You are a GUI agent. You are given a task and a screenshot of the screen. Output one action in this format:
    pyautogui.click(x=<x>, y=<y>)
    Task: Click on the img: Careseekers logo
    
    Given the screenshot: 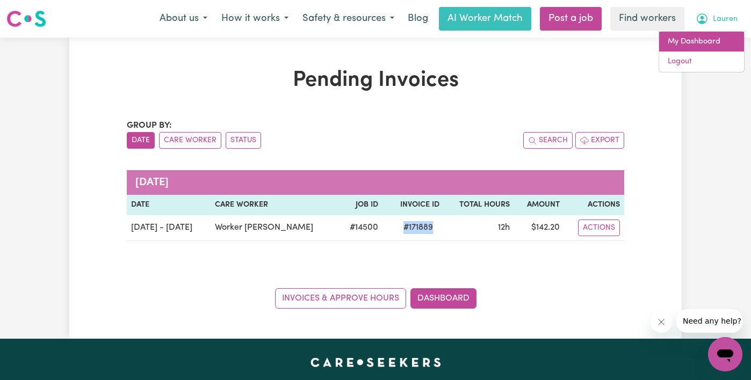 What is the action you would take?
    pyautogui.click(x=26, y=19)
    